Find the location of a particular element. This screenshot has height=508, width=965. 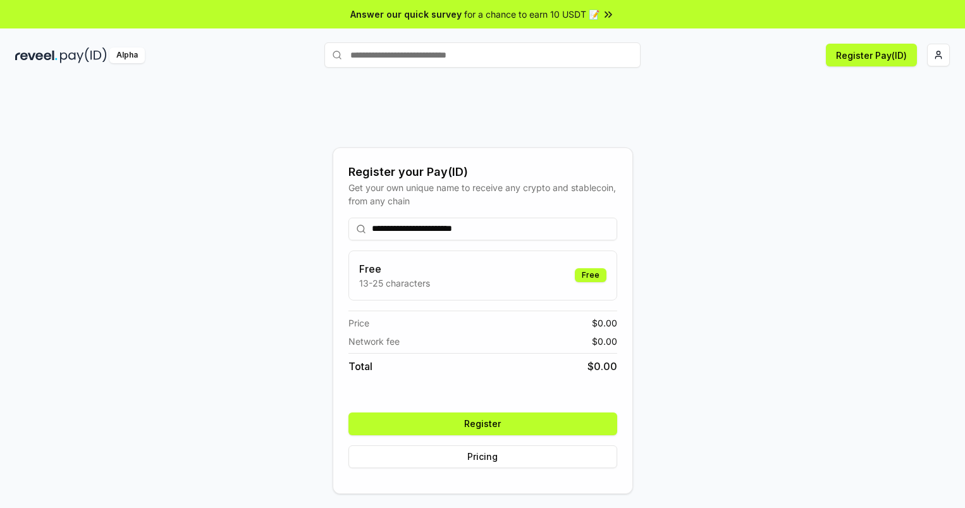

span: Price is located at coordinates (358, 322).